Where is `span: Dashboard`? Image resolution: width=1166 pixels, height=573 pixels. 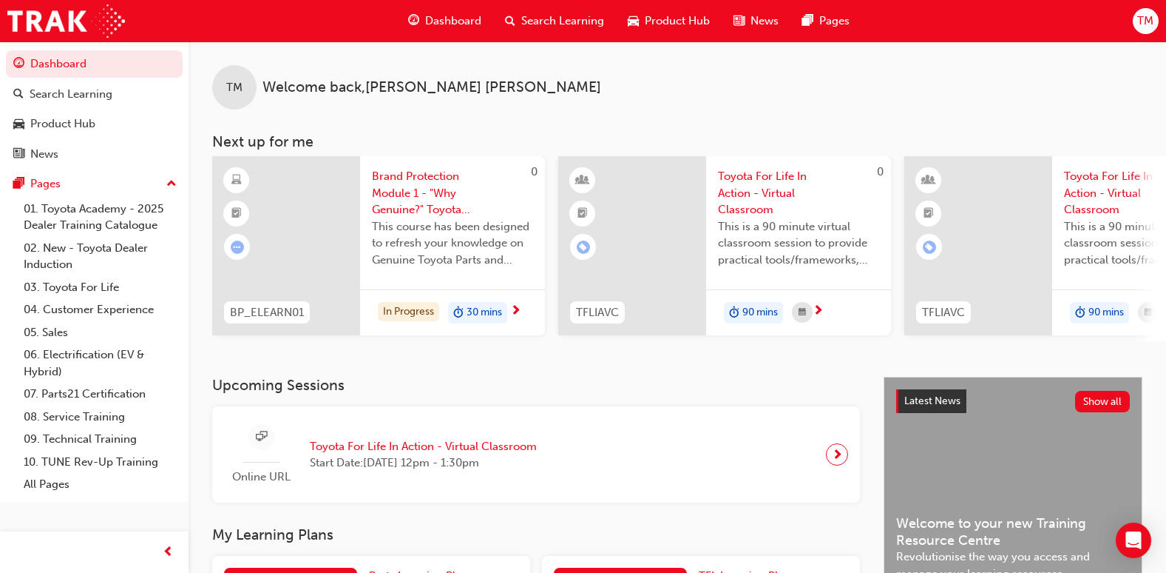
span: Dashboard is located at coordinates (453, 21).